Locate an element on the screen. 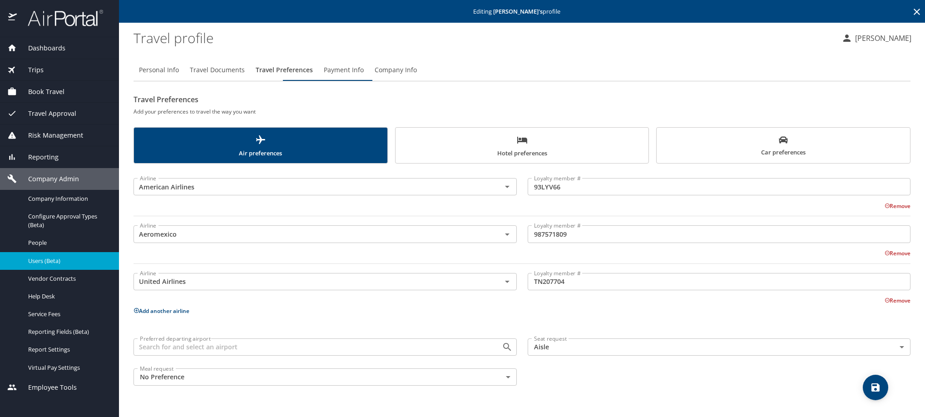  span: Air preferences is located at coordinates (261, 146).